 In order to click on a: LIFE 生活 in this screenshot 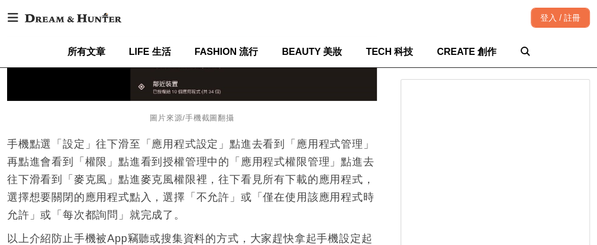, I will do `click(150, 51)`.